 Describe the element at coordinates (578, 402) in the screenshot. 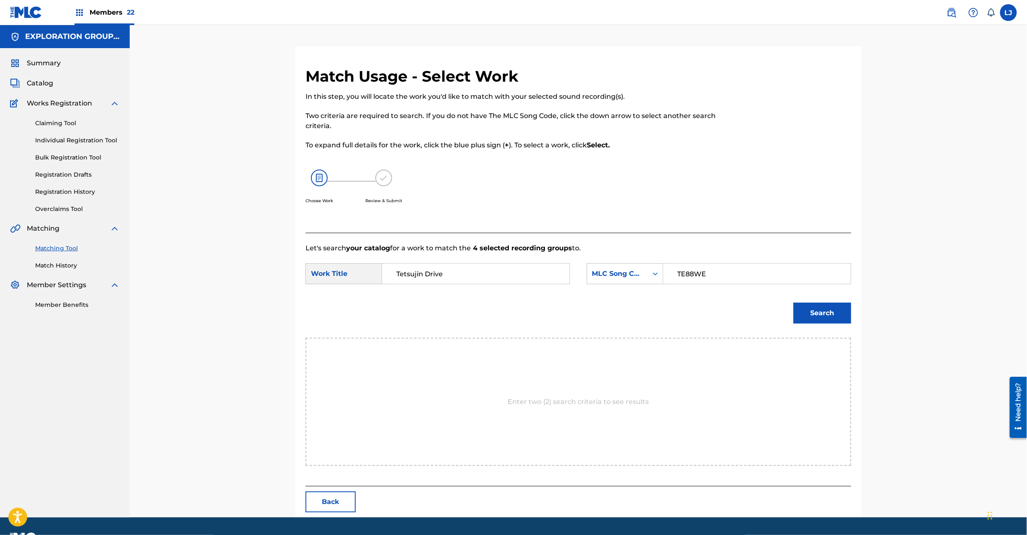

I see `p: Enter two (2) search criteria to see results` at that location.